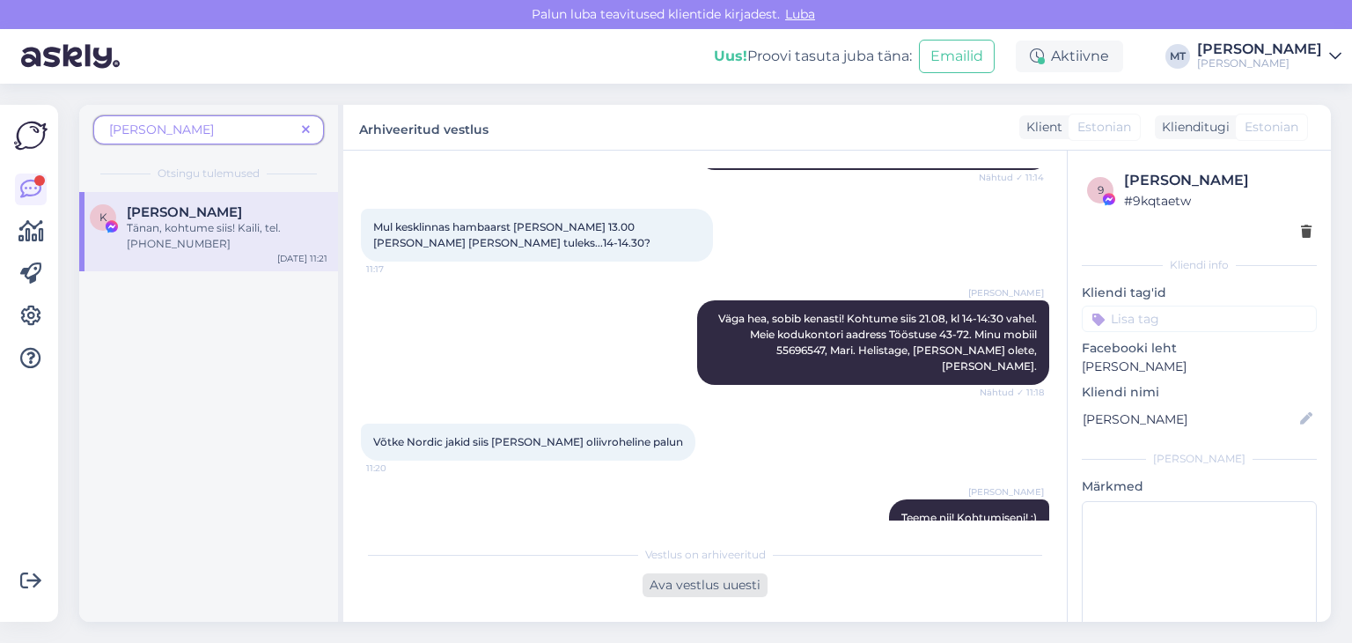 The height and width of the screenshot is (643, 1352). I want to click on p: Märkmed, so click(1199, 486).